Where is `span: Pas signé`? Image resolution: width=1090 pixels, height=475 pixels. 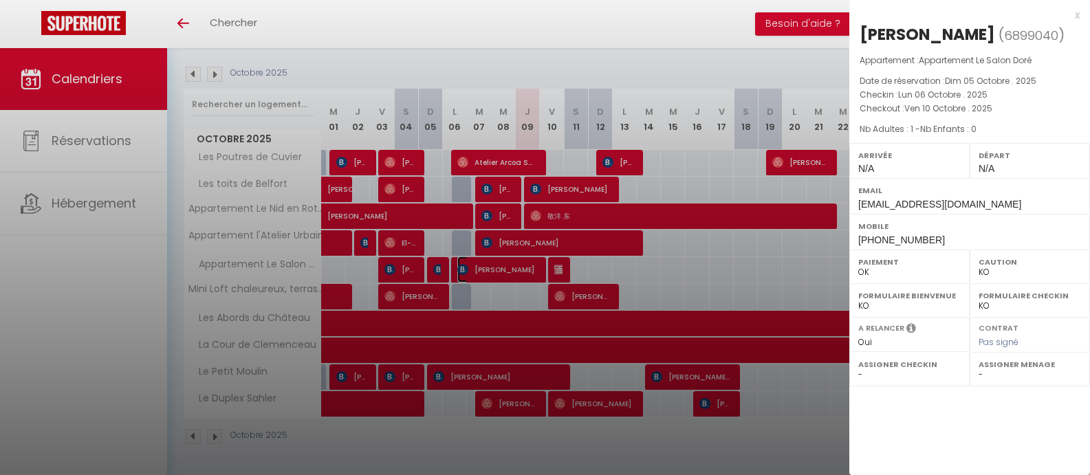
span: Pas signé is located at coordinates (999, 342).